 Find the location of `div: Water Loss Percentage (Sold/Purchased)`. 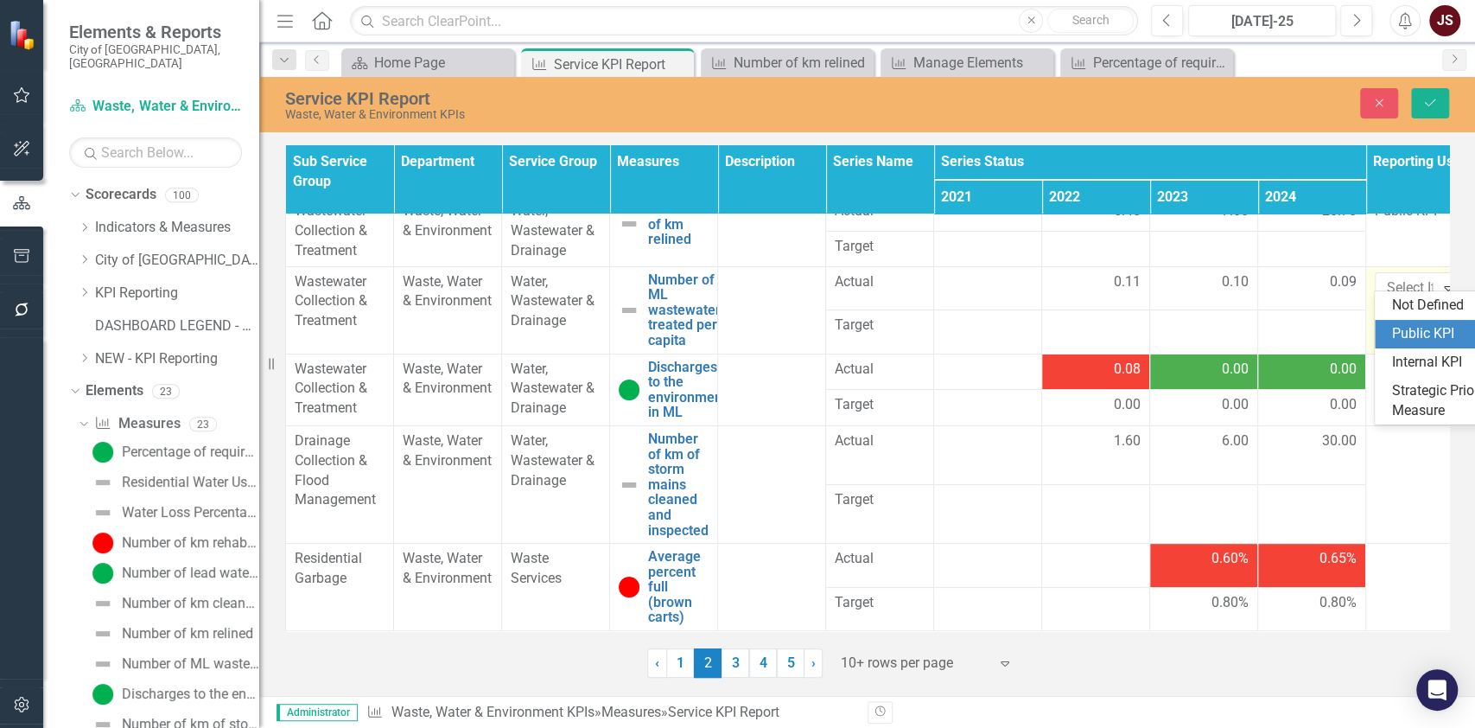

div: Water Loss Percentage (Sold/Purchased) is located at coordinates (190, 512).